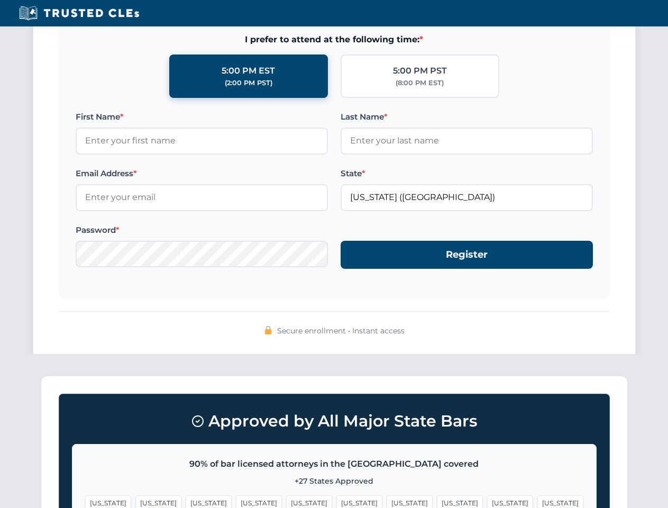 This screenshot has width=668, height=508. Describe the element at coordinates (341, 331) in the screenshot. I see `span: Secure enrollment • Instant access` at that location.